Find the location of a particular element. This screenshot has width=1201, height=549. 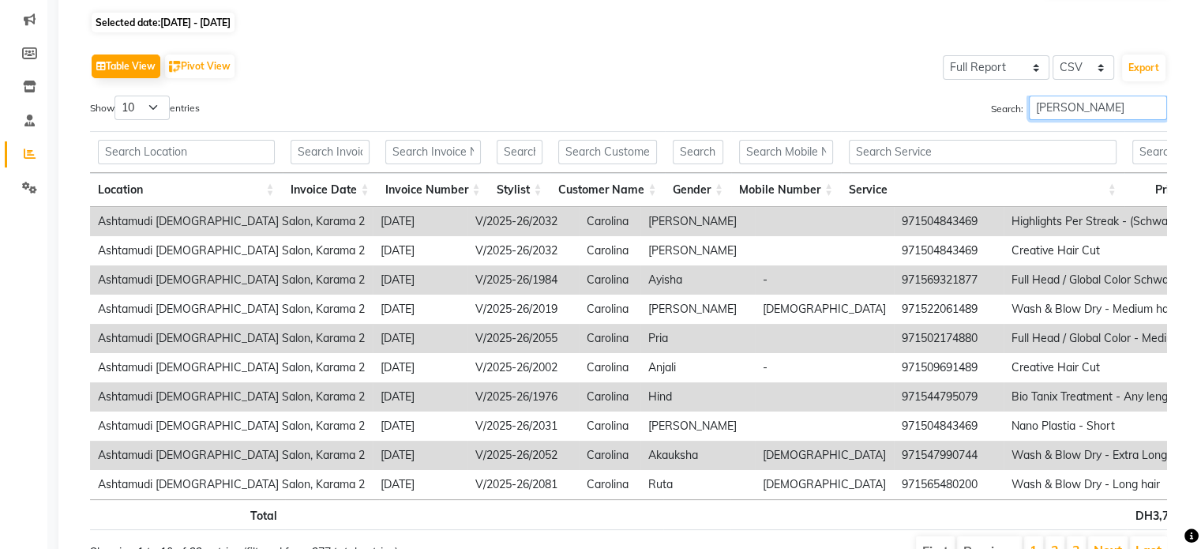

td: V/2025-26/2002 is located at coordinates (523, 367).